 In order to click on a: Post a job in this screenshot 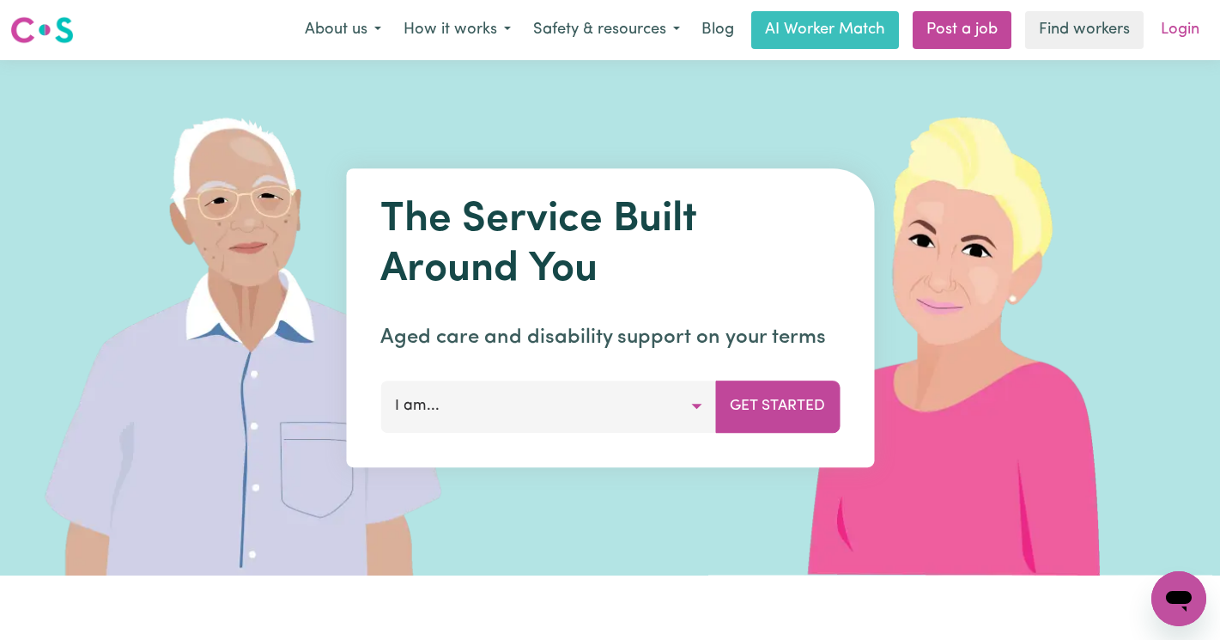, I will do `click(962, 30)`.